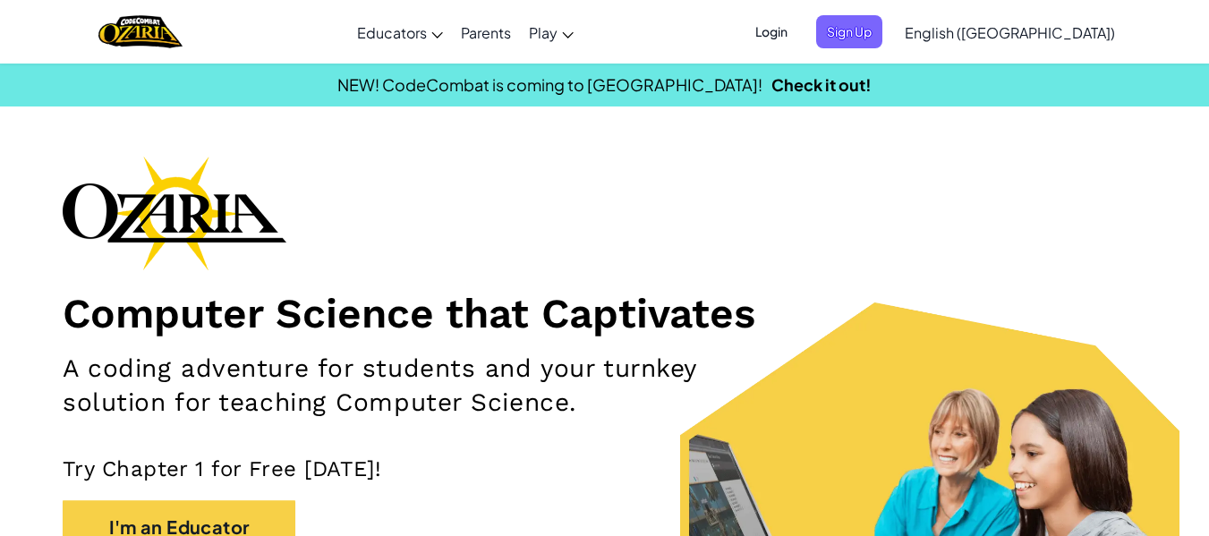  What do you see at coordinates (543, 32) in the screenshot?
I see `span: Play` at bounding box center [543, 32].